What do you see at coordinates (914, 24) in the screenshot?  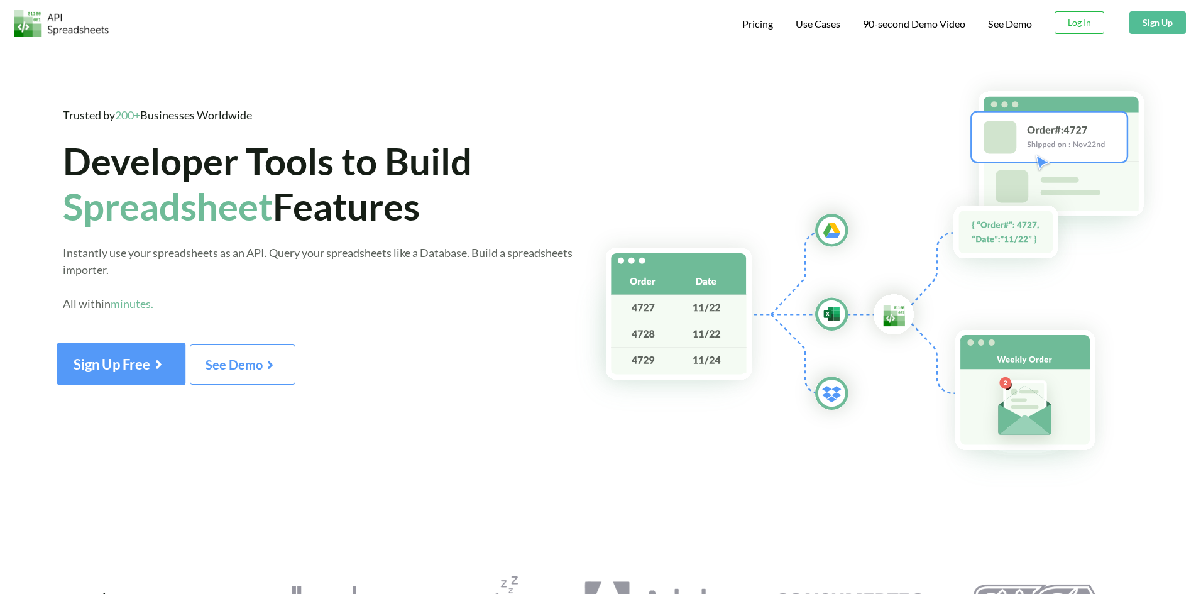 I see `span: 90-second Demo Video` at bounding box center [914, 24].